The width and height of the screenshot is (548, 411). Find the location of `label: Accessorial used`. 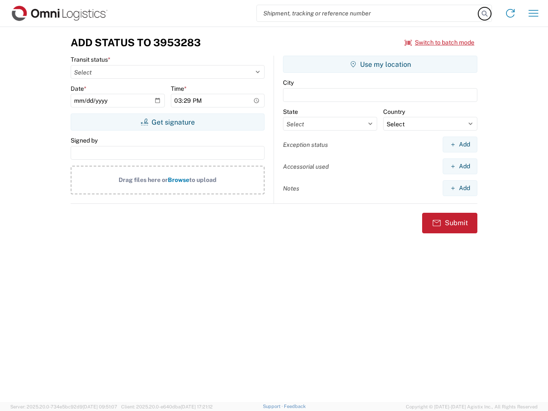

label: Accessorial used is located at coordinates (306, 167).